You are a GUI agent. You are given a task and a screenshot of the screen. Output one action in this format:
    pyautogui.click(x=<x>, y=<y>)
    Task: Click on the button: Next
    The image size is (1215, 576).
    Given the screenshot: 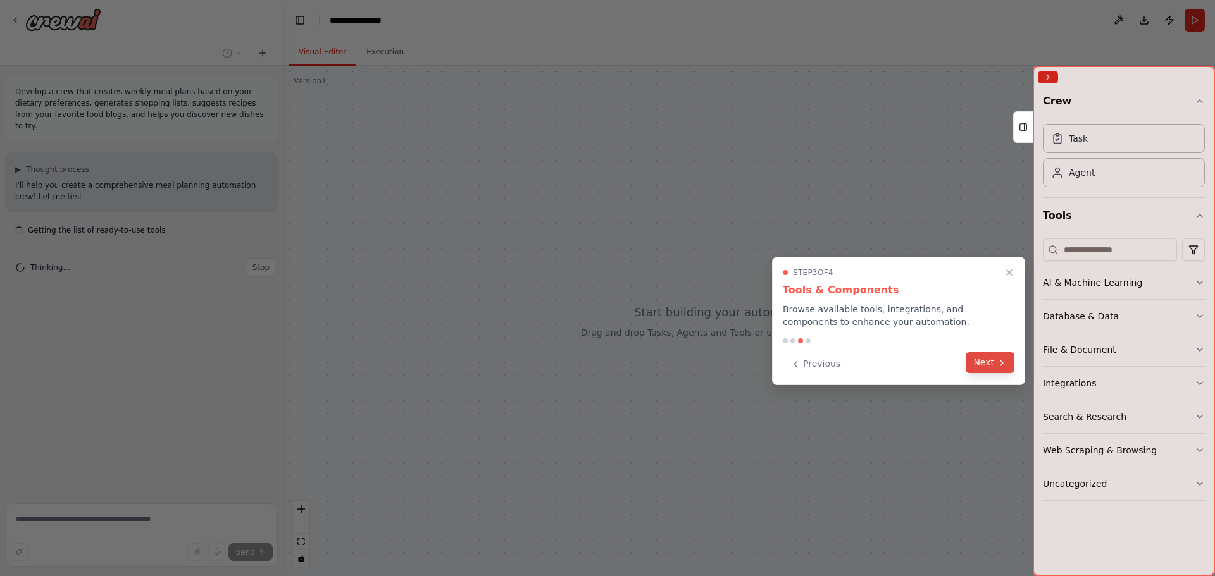 What is the action you would take?
    pyautogui.click(x=989, y=362)
    